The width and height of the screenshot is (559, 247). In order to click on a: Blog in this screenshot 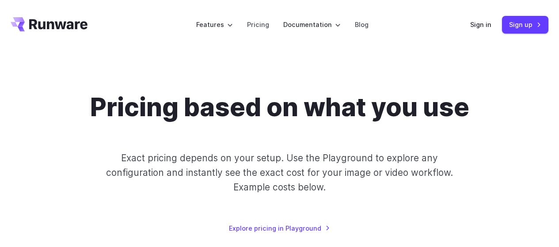, I will do `click(362, 24)`.